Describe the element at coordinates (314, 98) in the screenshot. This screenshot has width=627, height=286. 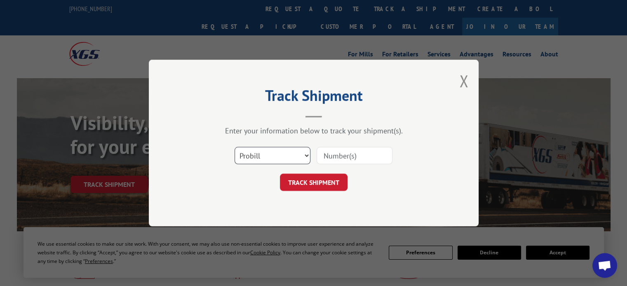
I see `h2: Track Shipment` at that location.